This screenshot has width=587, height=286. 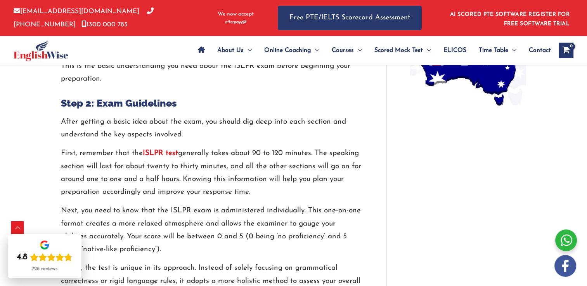 What do you see at coordinates (455, 50) in the screenshot?
I see `span: ELICOS` at bounding box center [455, 50].